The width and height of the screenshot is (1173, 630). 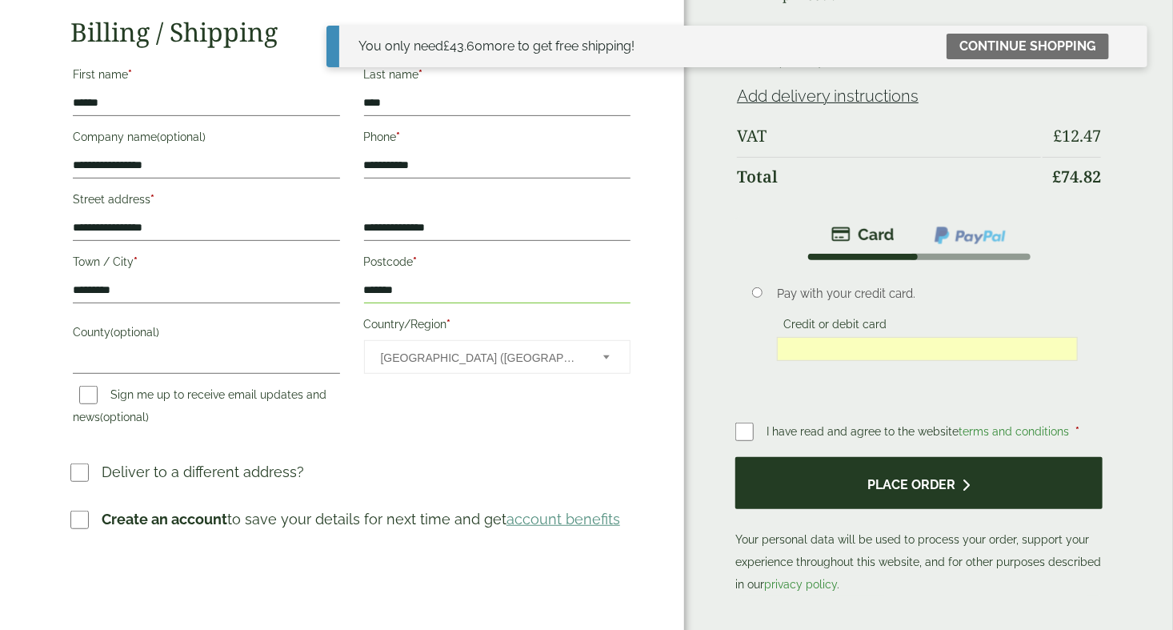 What do you see at coordinates (834, 326) in the screenshot?
I see `label: Credit or debit card` at bounding box center [834, 326].